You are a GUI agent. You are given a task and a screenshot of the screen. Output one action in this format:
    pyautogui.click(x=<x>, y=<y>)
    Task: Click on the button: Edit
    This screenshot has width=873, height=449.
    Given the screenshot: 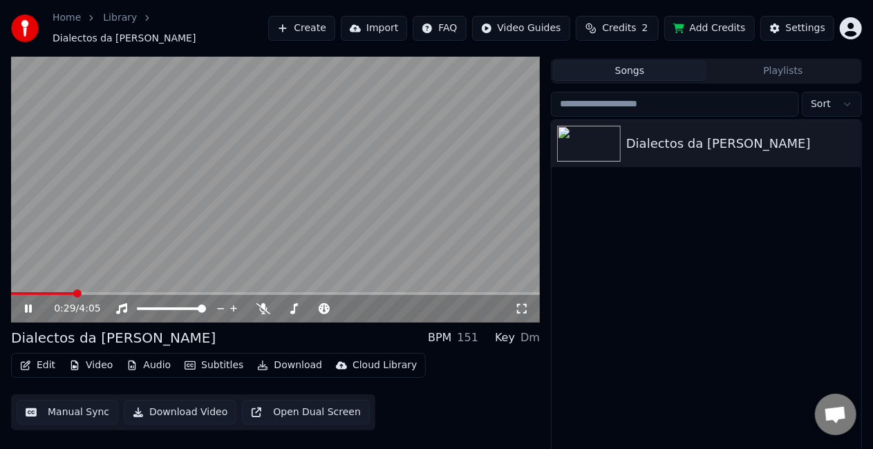 What is the action you would take?
    pyautogui.click(x=37, y=366)
    